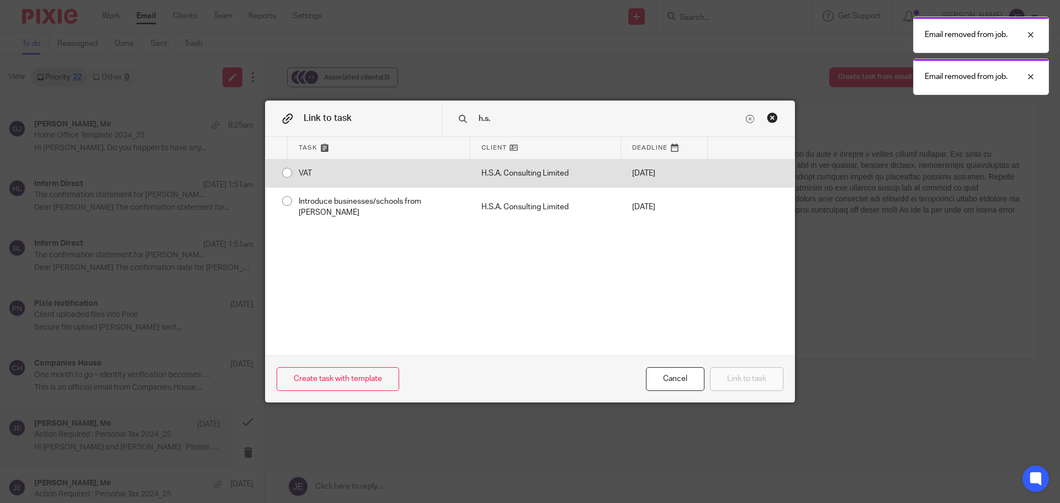  What do you see at coordinates (610, 119) in the screenshot?
I see `input: Search task name or client...` at bounding box center [610, 119].